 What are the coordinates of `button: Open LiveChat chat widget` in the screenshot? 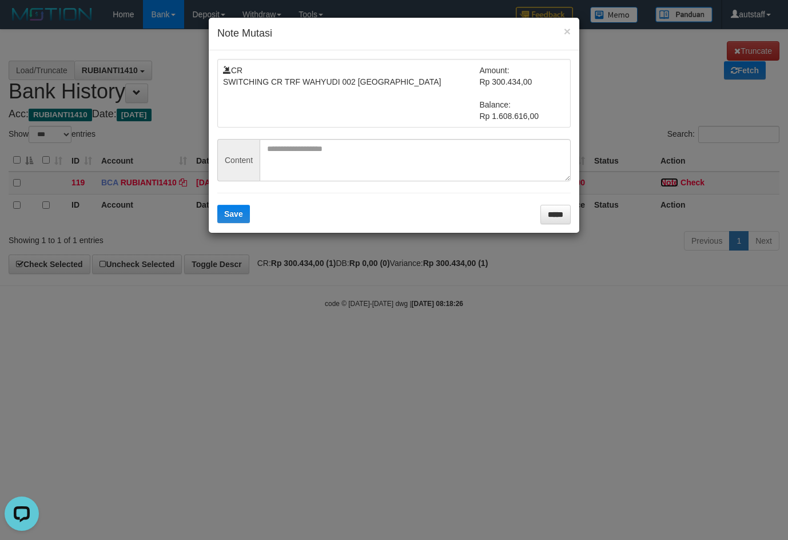 It's located at (22, 22).